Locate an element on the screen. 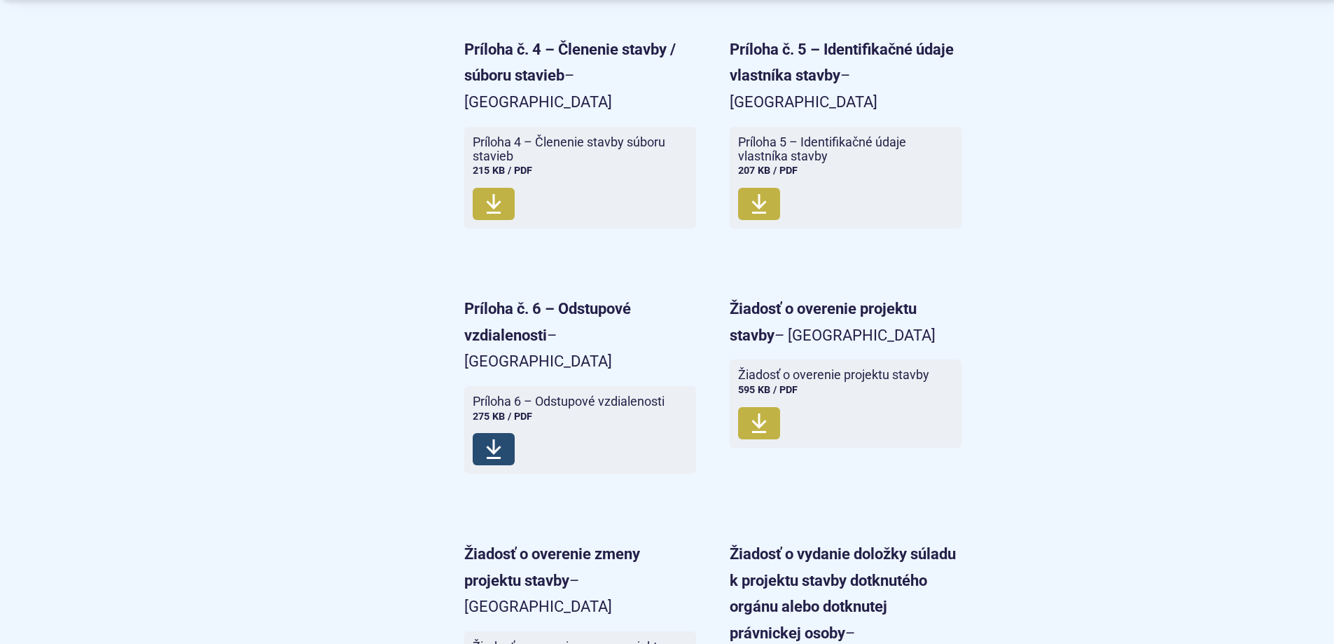  span: 207 KB / PDF is located at coordinates (767, 170).